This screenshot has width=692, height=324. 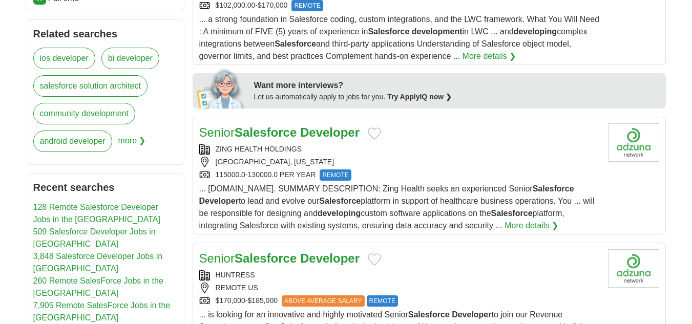 I want to click on h2: Recent searches, so click(x=106, y=187).